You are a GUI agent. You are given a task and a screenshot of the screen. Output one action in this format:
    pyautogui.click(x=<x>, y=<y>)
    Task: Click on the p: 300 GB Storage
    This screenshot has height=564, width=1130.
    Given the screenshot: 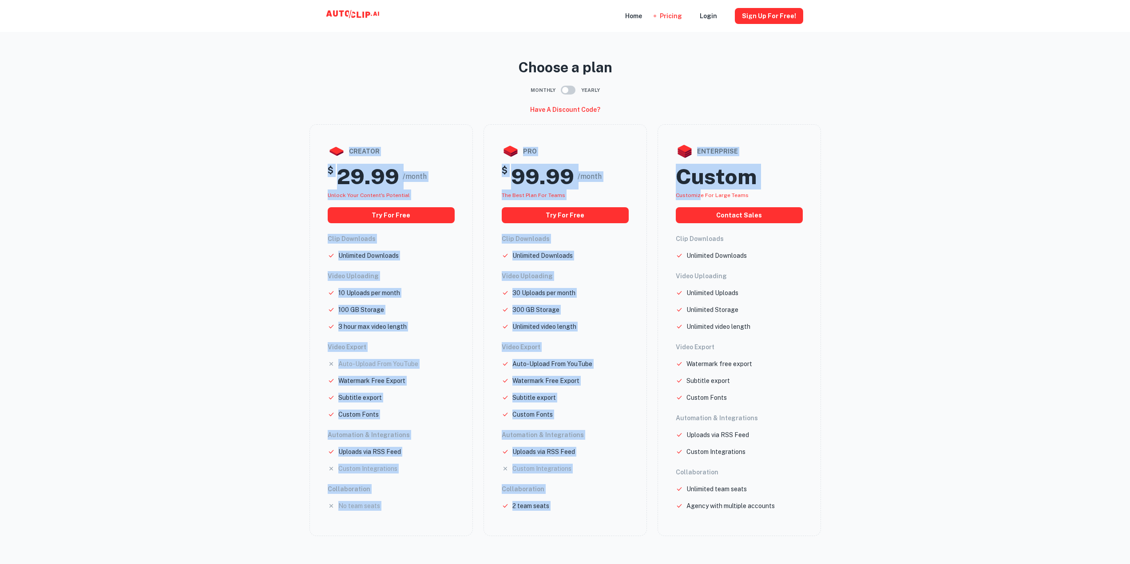 What is the action you would take?
    pyautogui.click(x=536, y=310)
    